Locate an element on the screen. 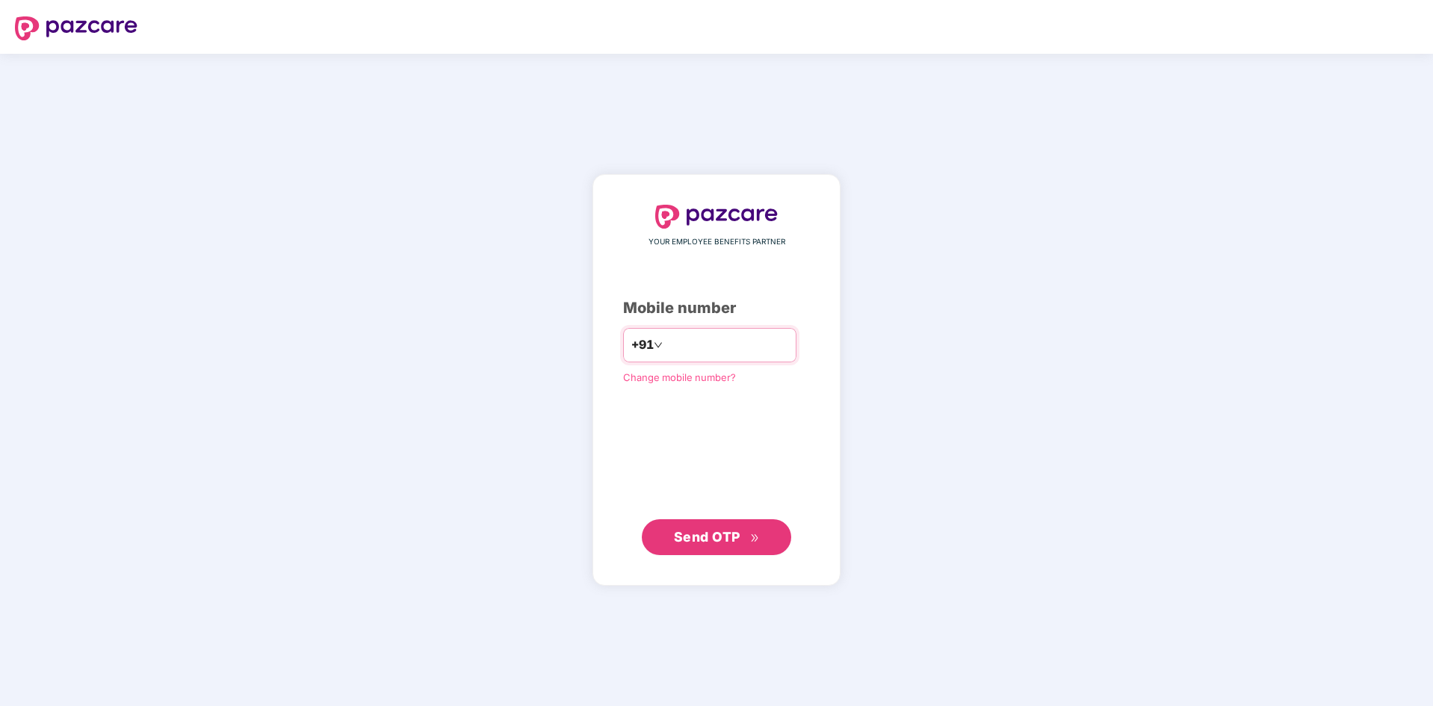  span: down is located at coordinates (658, 345).